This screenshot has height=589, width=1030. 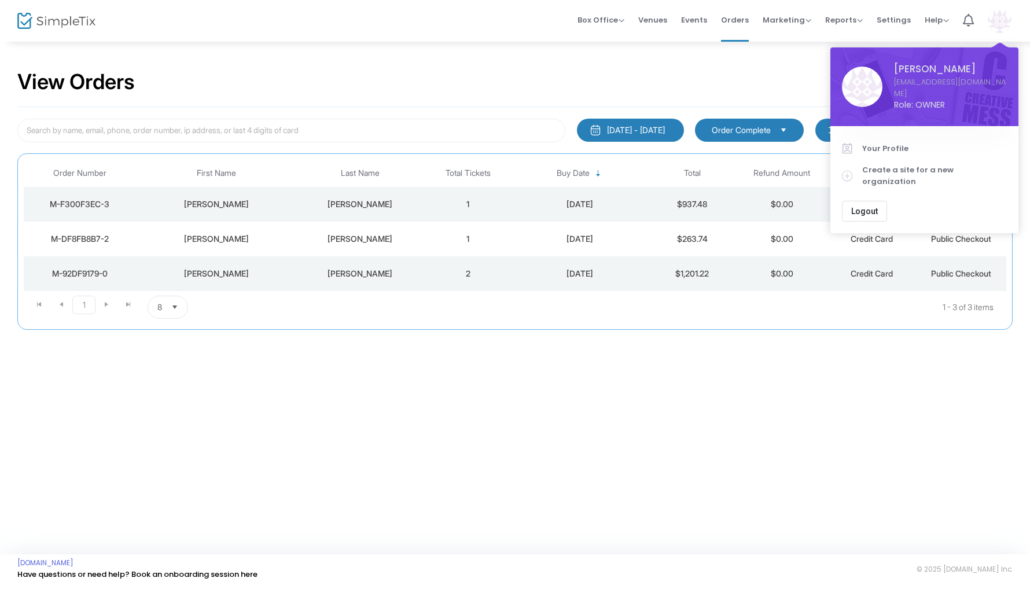 What do you see at coordinates (834, 130) in the screenshot?
I see `img: filter` at bounding box center [834, 130].